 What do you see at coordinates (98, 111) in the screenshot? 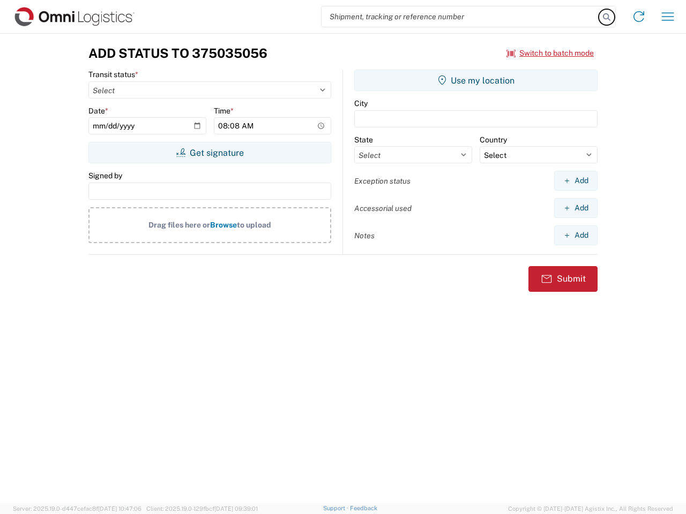
I see `label: Date` at bounding box center [98, 111].